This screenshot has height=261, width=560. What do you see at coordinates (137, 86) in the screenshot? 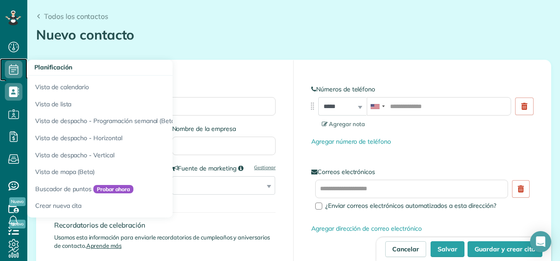
I see `a: Vista de calendario` at bounding box center [137, 86].